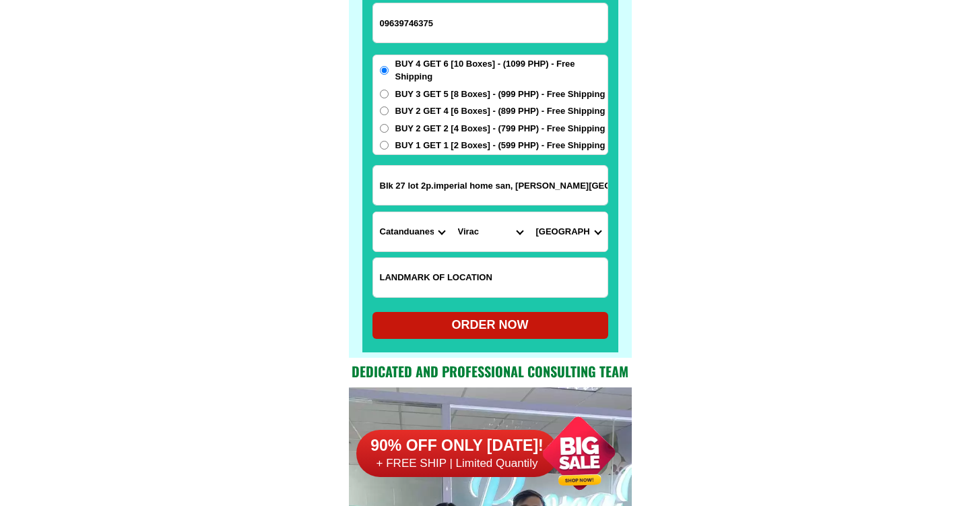 The image size is (980, 506). Describe the element at coordinates (490, 23) in the screenshot. I see `input: Input phone_number` at that location.